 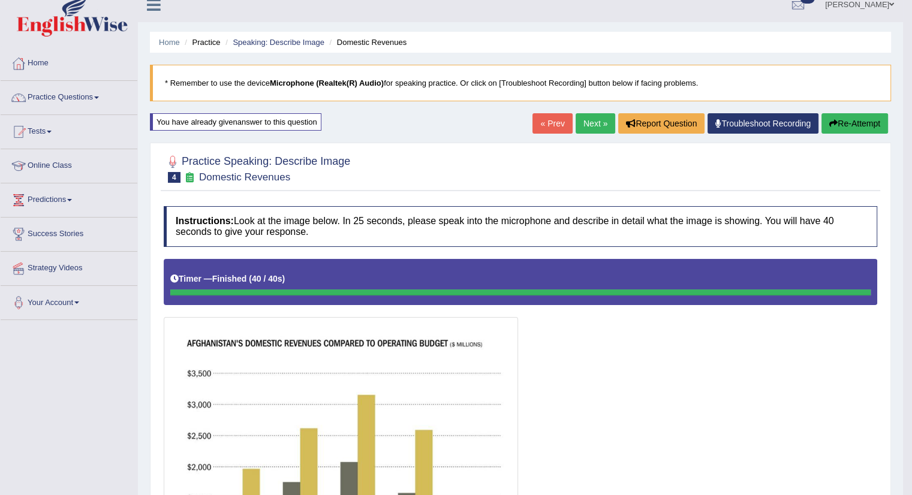 What do you see at coordinates (327, 83) in the screenshot?
I see `b: Microphone (Realtek(R) Audio)` at bounding box center [327, 83].